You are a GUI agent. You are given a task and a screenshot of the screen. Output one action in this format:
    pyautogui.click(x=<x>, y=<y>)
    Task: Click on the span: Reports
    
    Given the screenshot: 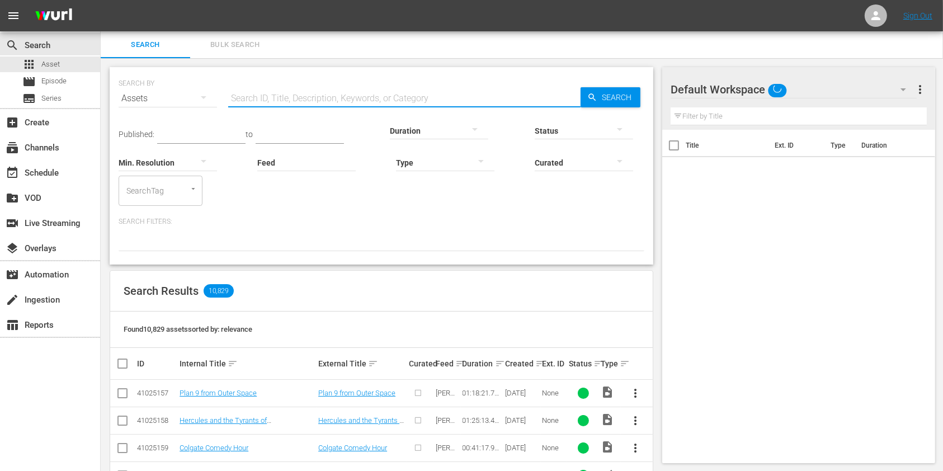 What is the action you would take?
    pyautogui.click(x=12, y=325)
    